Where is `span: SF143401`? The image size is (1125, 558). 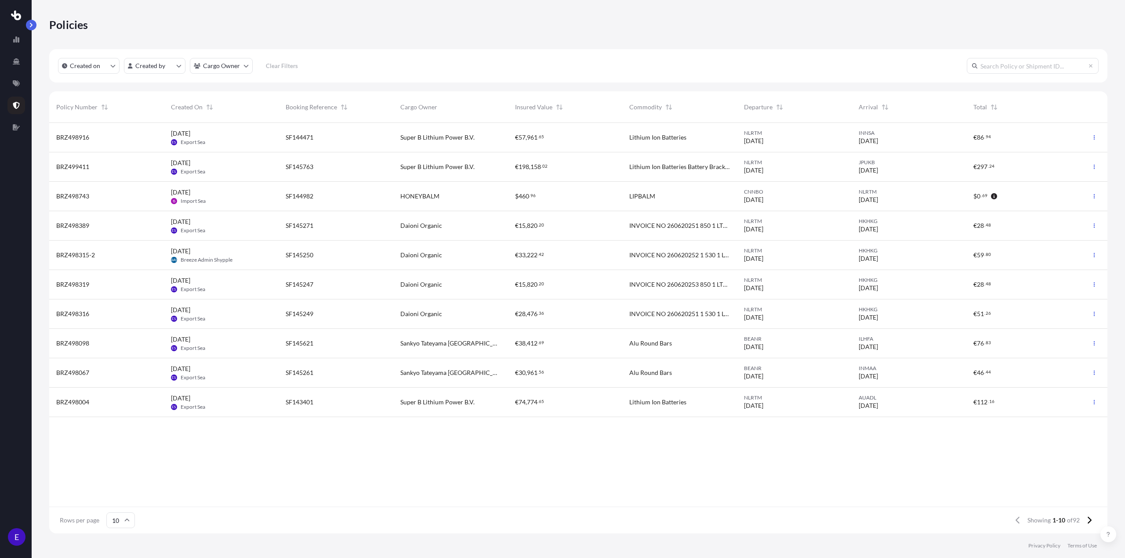
span: SF143401 is located at coordinates (299, 402).